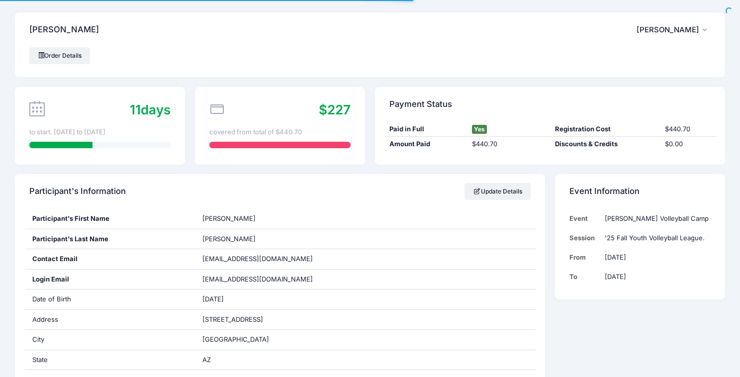 The image size is (740, 377). What do you see at coordinates (110, 259) in the screenshot?
I see `div: Contact Email` at bounding box center [110, 259].